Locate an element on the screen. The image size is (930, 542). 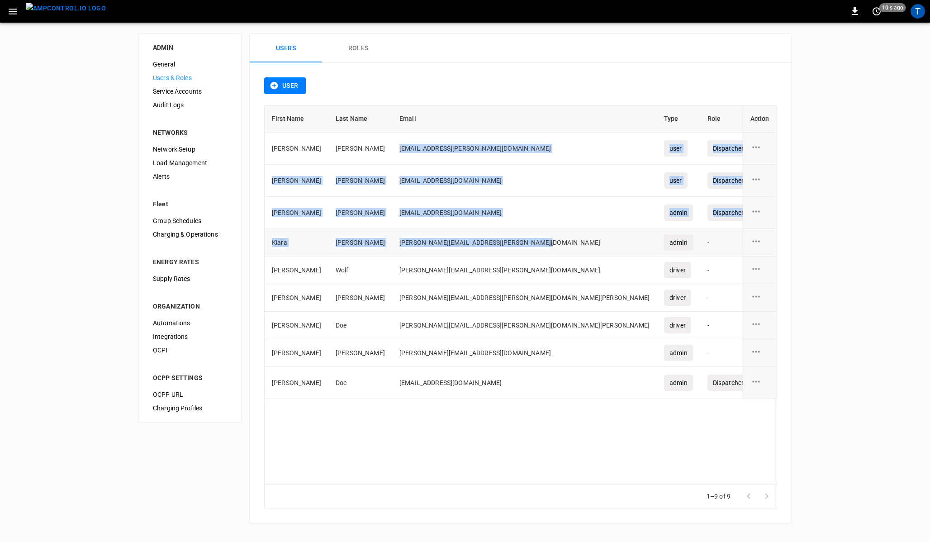
span: General is located at coordinates (190, 64).